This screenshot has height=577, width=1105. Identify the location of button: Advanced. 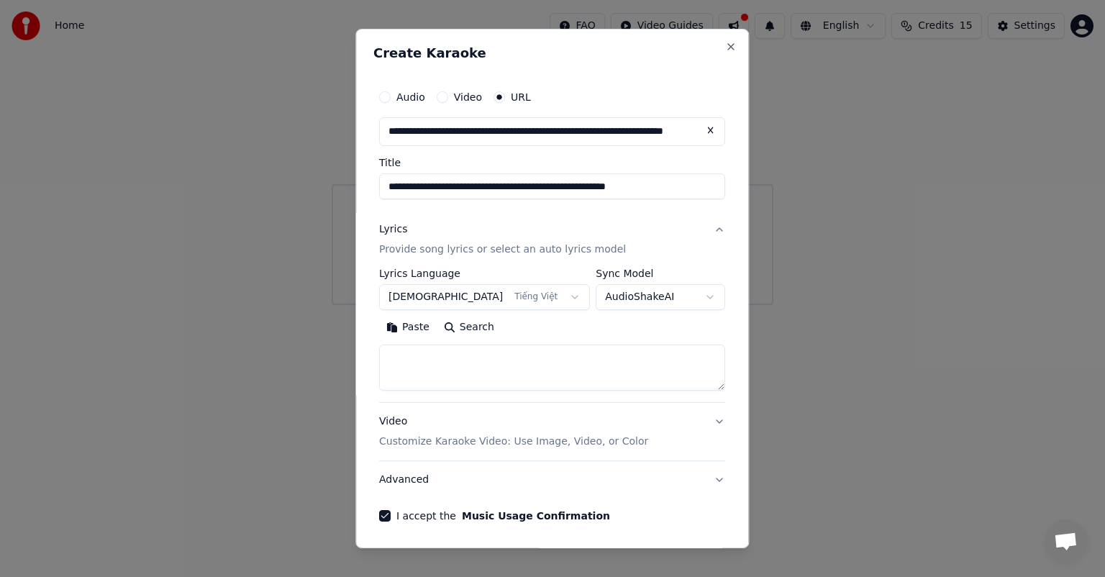
(552, 480).